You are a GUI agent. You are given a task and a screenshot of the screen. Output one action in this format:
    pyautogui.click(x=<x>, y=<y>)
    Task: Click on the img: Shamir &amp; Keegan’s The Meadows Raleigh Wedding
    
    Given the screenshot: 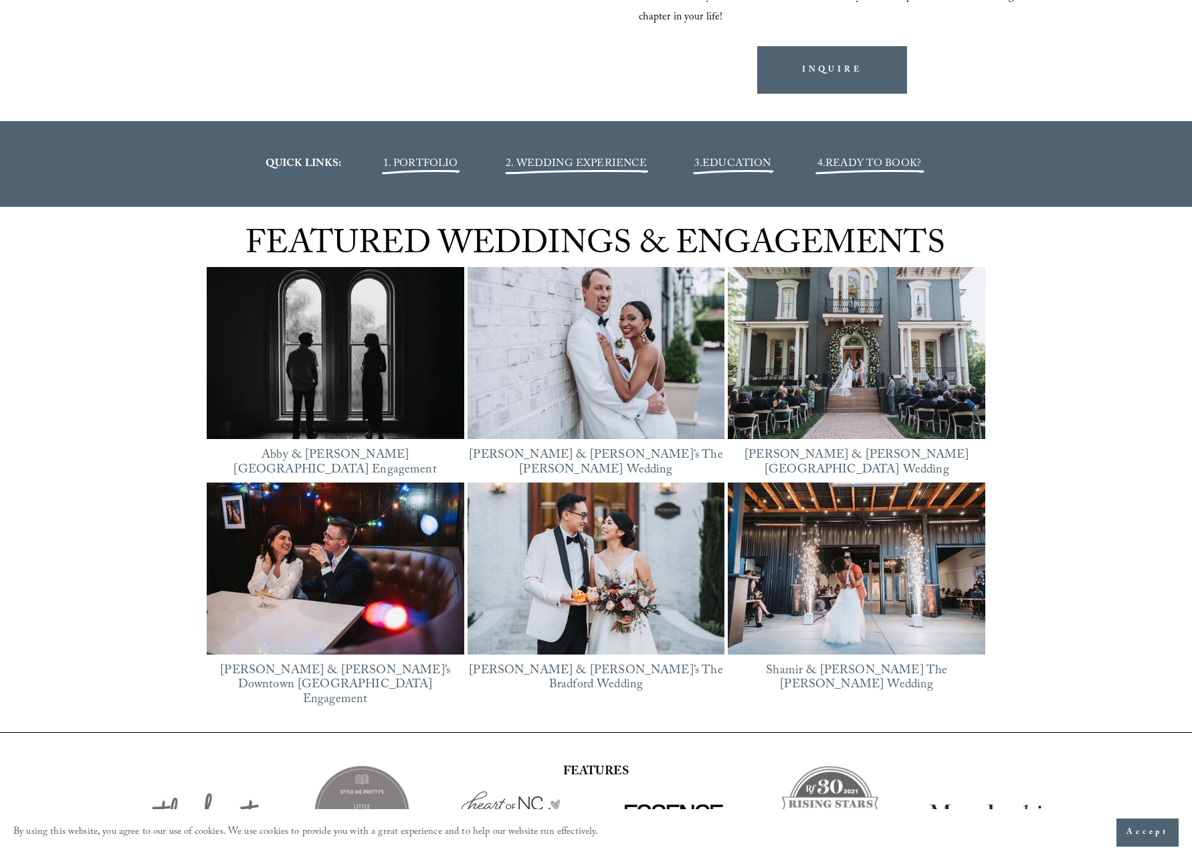 What is the action you would take?
    pyautogui.click(x=856, y=568)
    